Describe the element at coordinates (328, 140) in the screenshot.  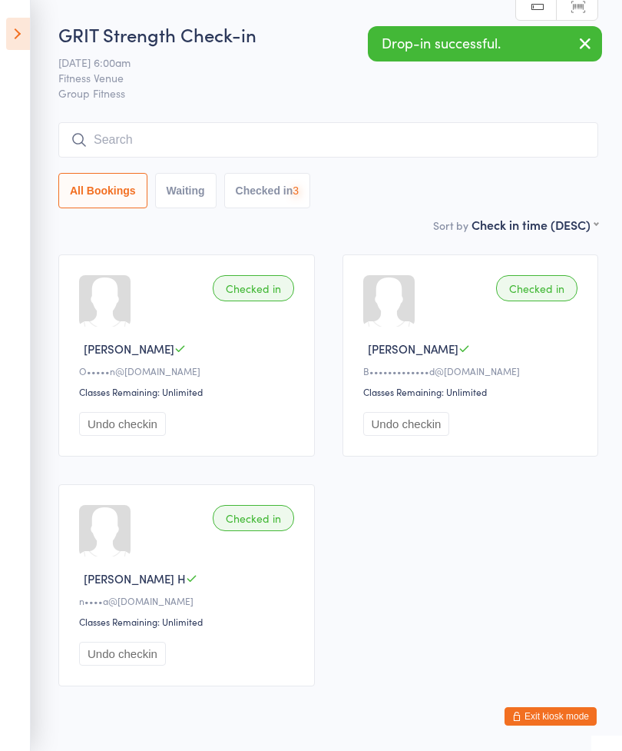
I see `input: Search` at that location.